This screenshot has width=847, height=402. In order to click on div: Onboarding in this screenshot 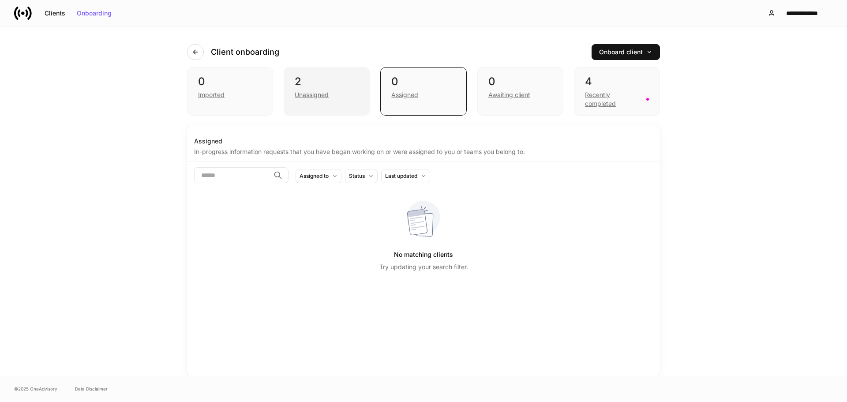, I will do `click(94, 13)`.